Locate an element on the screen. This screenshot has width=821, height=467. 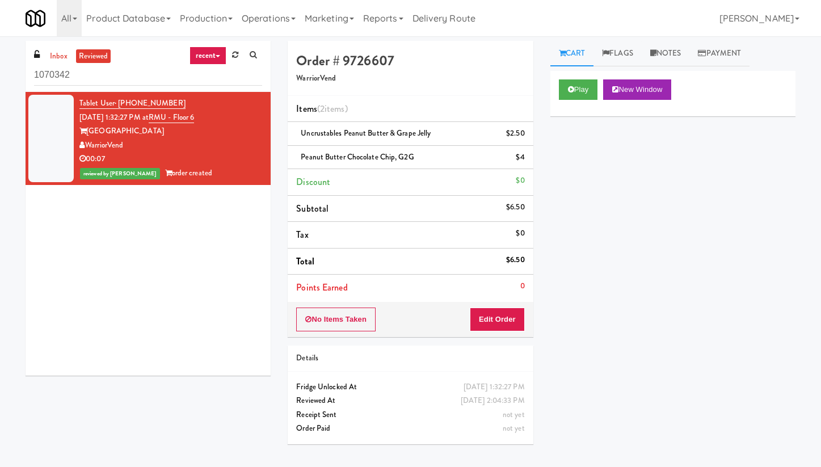
div: Fridge Unlocked At is located at coordinates (410, 387).